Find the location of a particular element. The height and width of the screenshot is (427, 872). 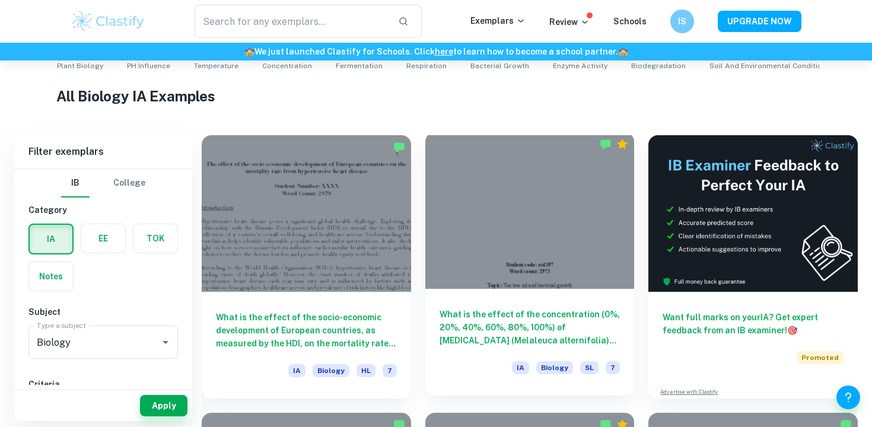

span: Plant Biology is located at coordinates (80, 66).